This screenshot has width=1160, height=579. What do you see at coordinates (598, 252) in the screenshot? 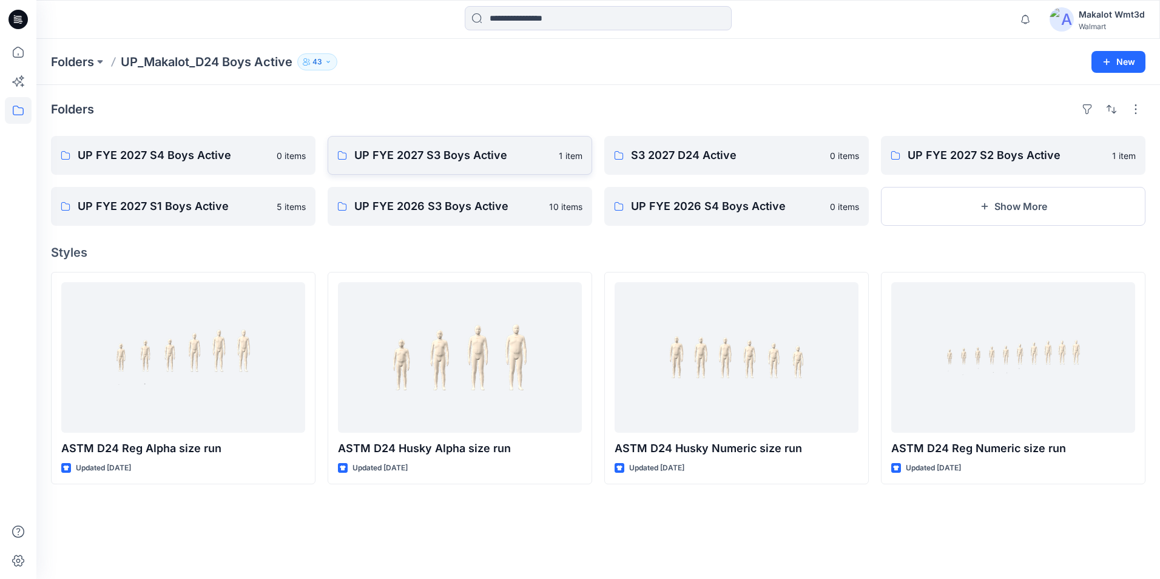
I see `h4: Styles` at bounding box center [598, 252].